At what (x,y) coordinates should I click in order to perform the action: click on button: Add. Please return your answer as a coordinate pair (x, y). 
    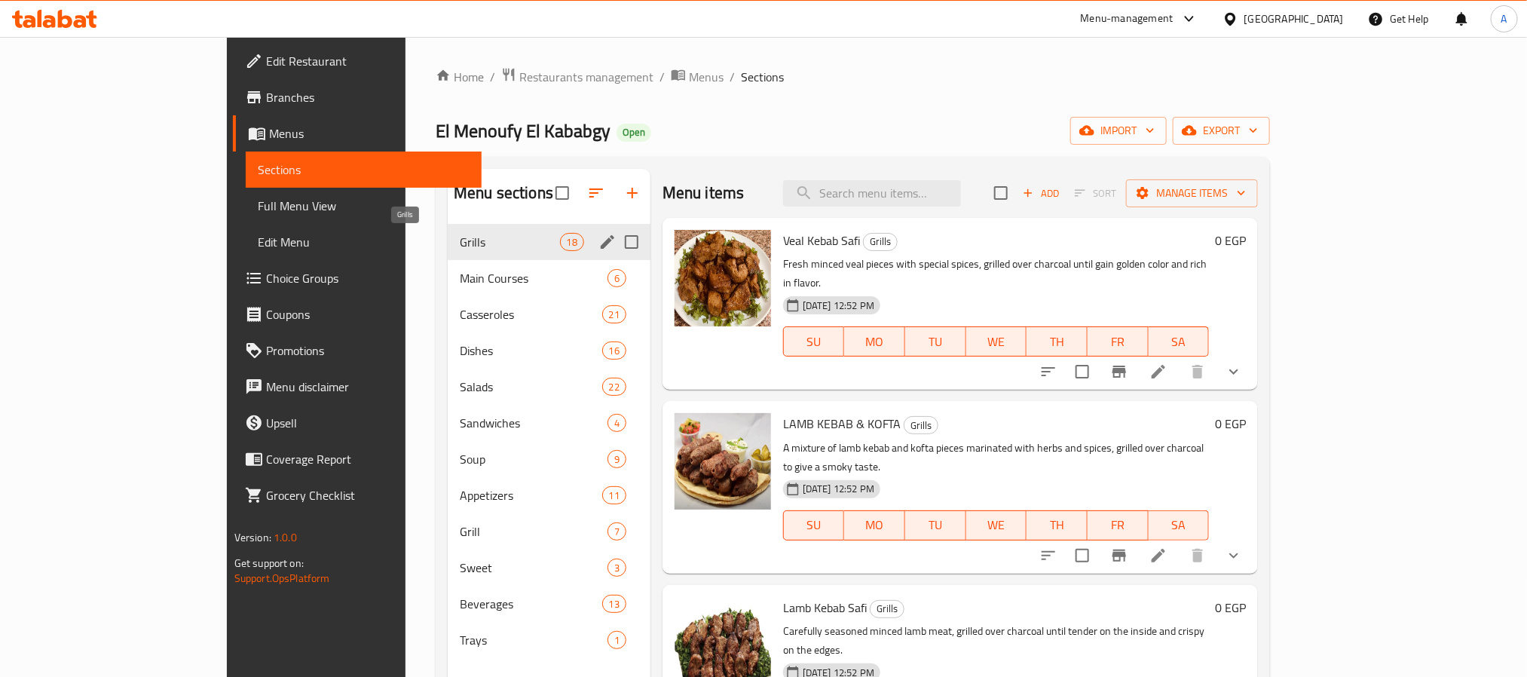
    Looking at the image, I should click on (1041, 193).